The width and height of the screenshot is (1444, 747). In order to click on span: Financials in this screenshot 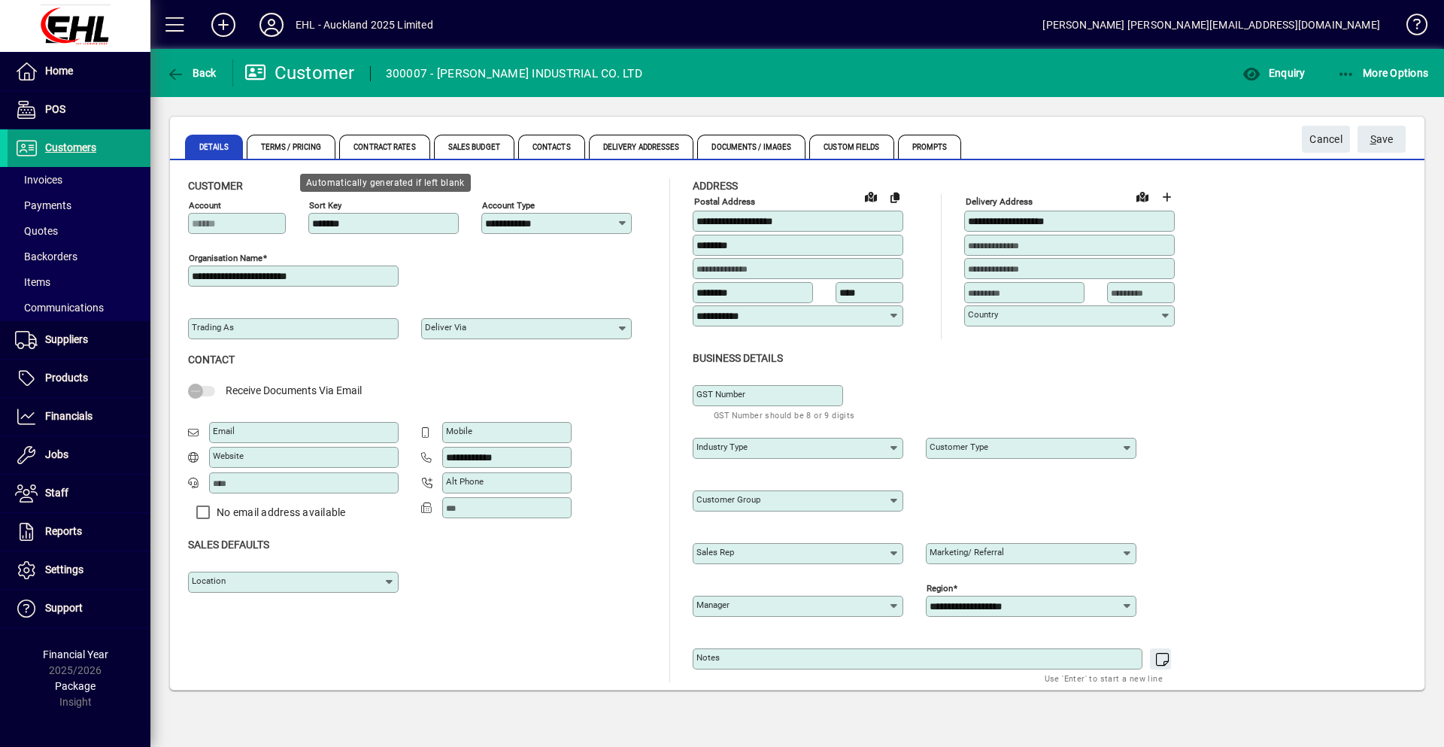, I will do `click(68, 416)`.